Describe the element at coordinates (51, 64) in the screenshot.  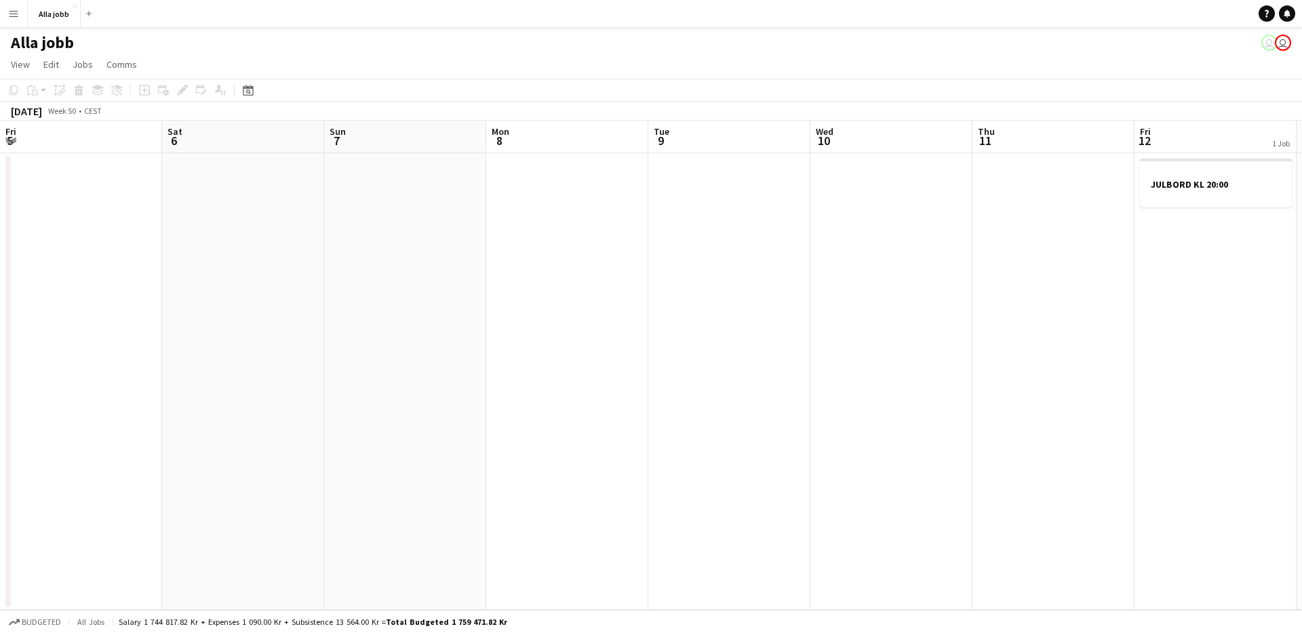
I see `span: Edit` at that location.